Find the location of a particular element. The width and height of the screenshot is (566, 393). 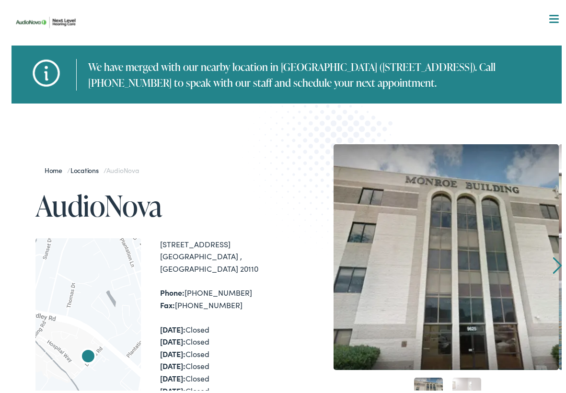

strong: Phone: is located at coordinates (172, 290).